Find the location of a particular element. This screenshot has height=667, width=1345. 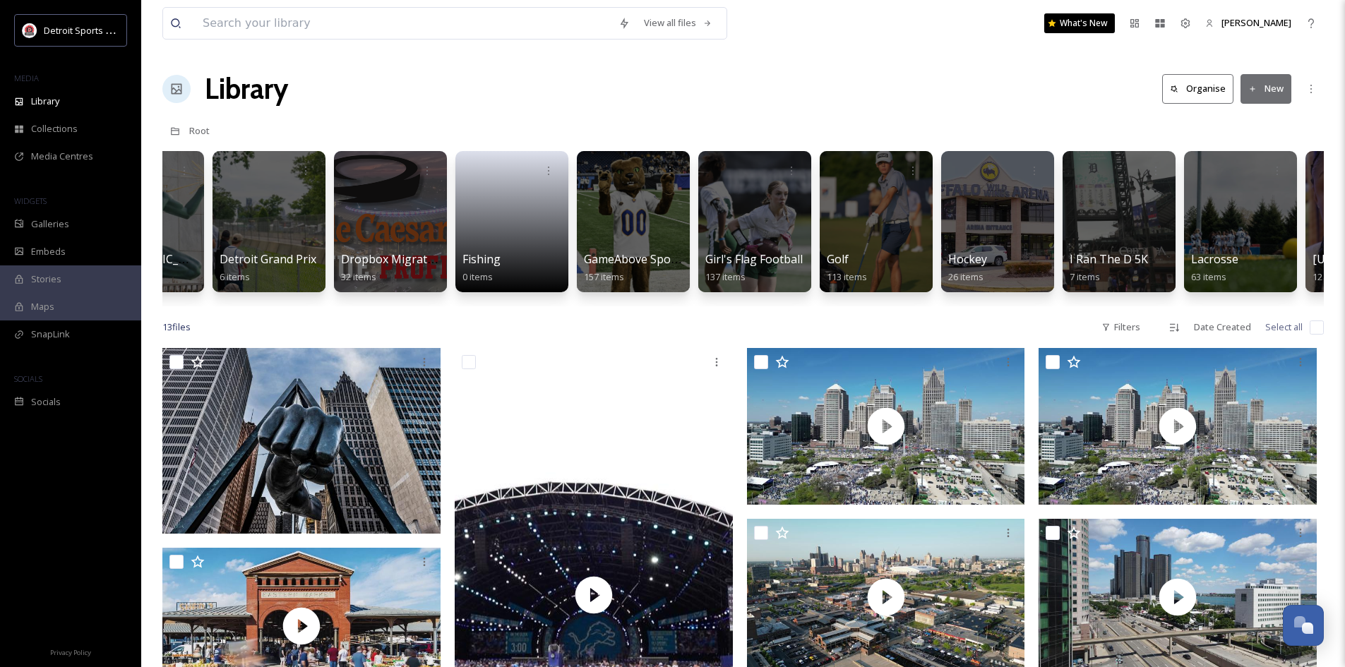

span: GameAbove Sports Bowl is located at coordinates (649, 259).